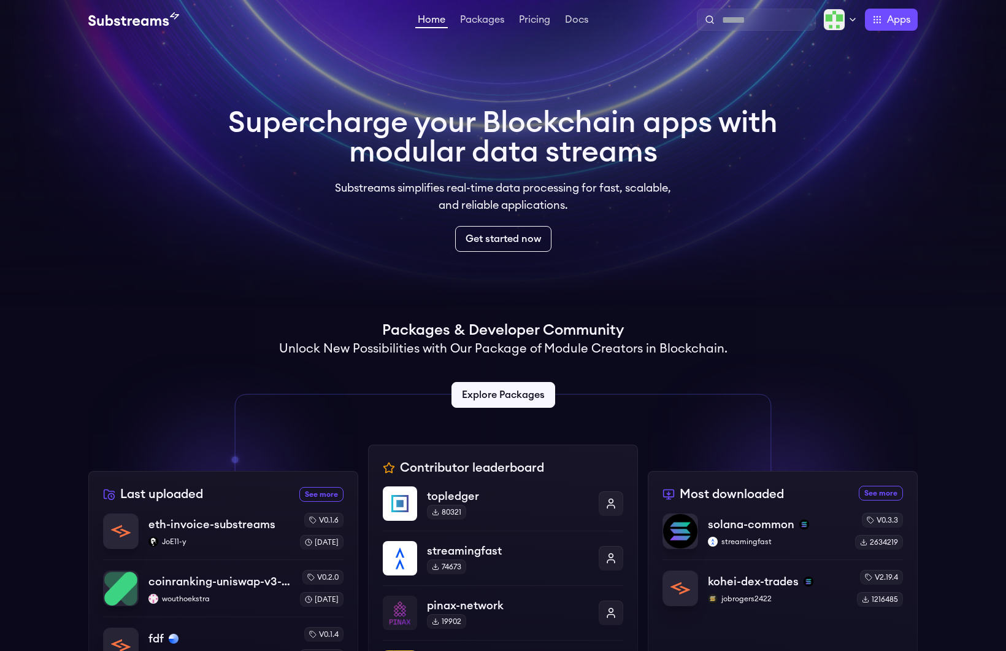  What do you see at coordinates (503, 349) in the screenshot?
I see `h2: Unlock New Possibilities with Our Package of Module Creators in Blockchain.` at bounding box center [503, 349].